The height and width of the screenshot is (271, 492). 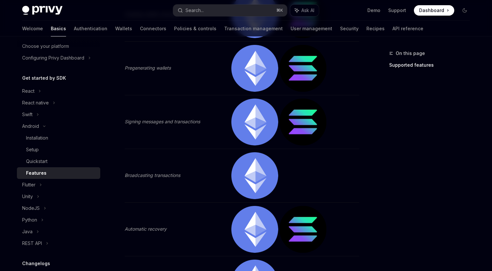 What do you see at coordinates (31, 208) in the screenshot?
I see `div: NodeJS` at bounding box center [31, 208].